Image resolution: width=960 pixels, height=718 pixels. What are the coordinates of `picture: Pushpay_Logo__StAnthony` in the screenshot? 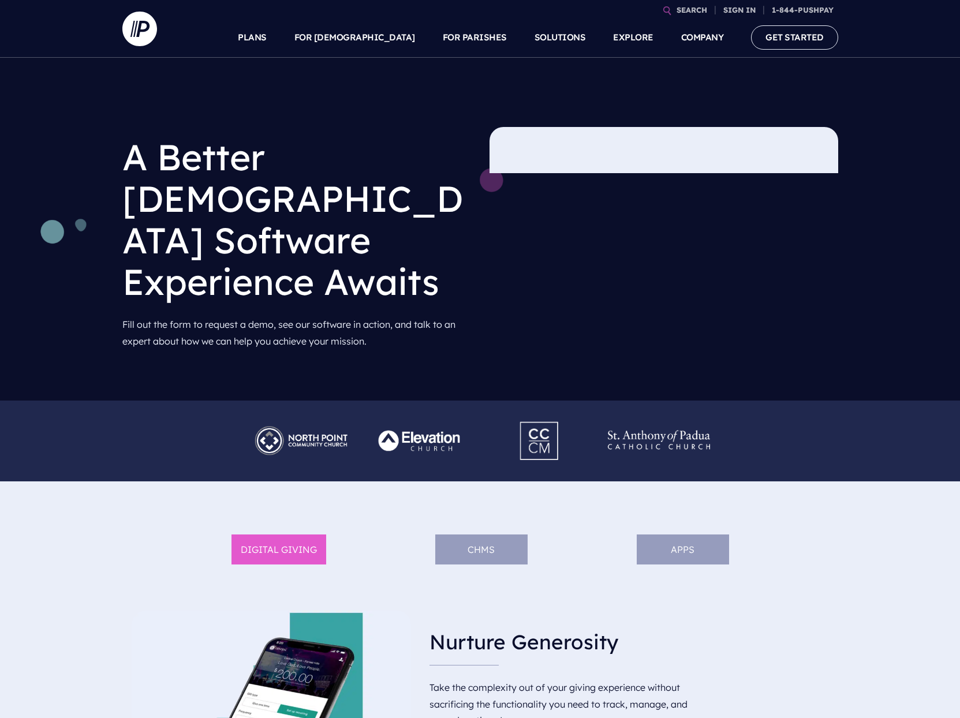 It's located at (659, 425).